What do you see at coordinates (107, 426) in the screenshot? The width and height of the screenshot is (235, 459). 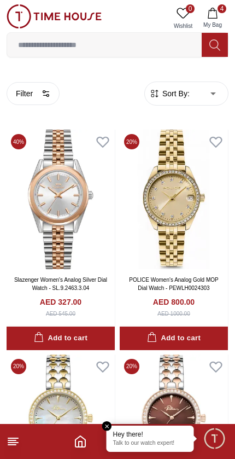 I see `em: Close tooltip` at bounding box center [107, 426].